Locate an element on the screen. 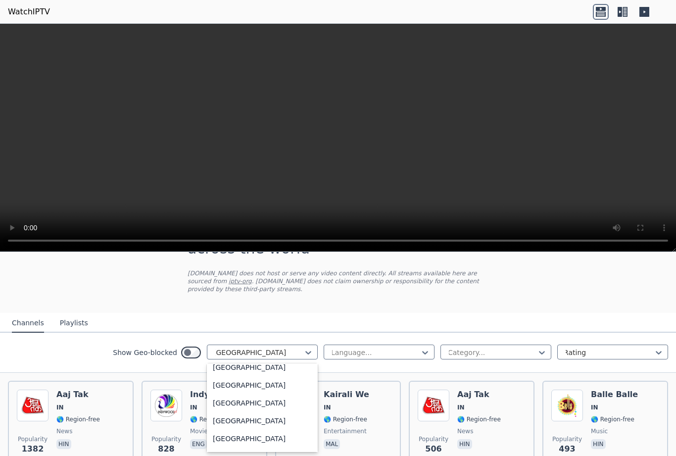  label: Show Geo-blocked is located at coordinates (145, 353).